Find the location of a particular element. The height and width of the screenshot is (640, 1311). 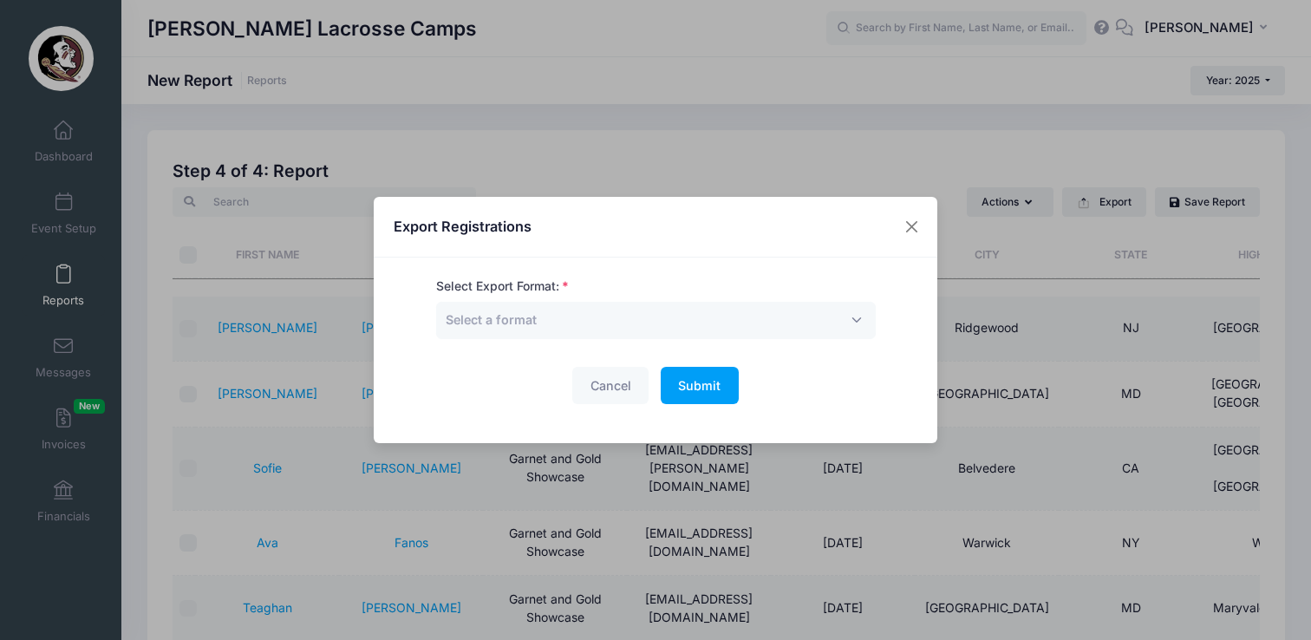

button: Submit is located at coordinates (699, 385).